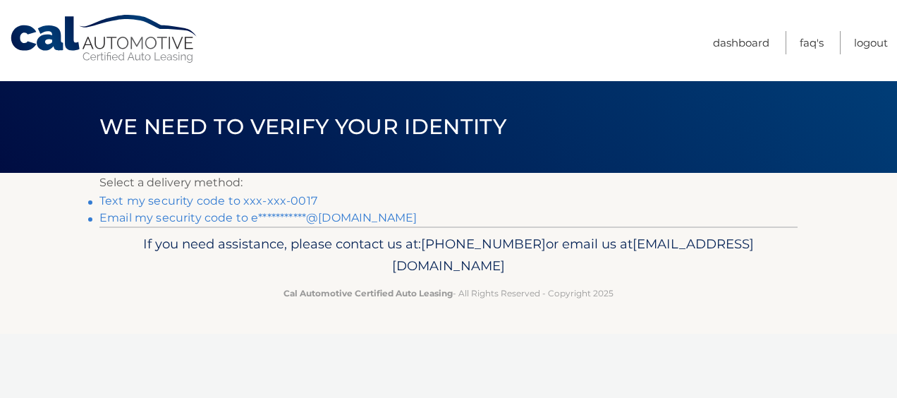 This screenshot has width=897, height=398. Describe the element at coordinates (303, 126) in the screenshot. I see `span: We need to verify your identity` at that location.